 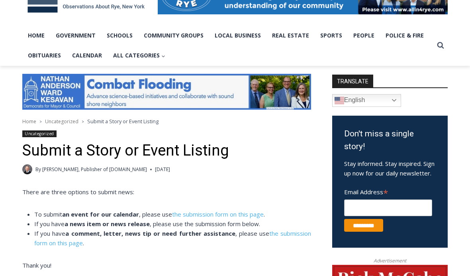 I want to click on a: Sports, so click(x=331, y=35).